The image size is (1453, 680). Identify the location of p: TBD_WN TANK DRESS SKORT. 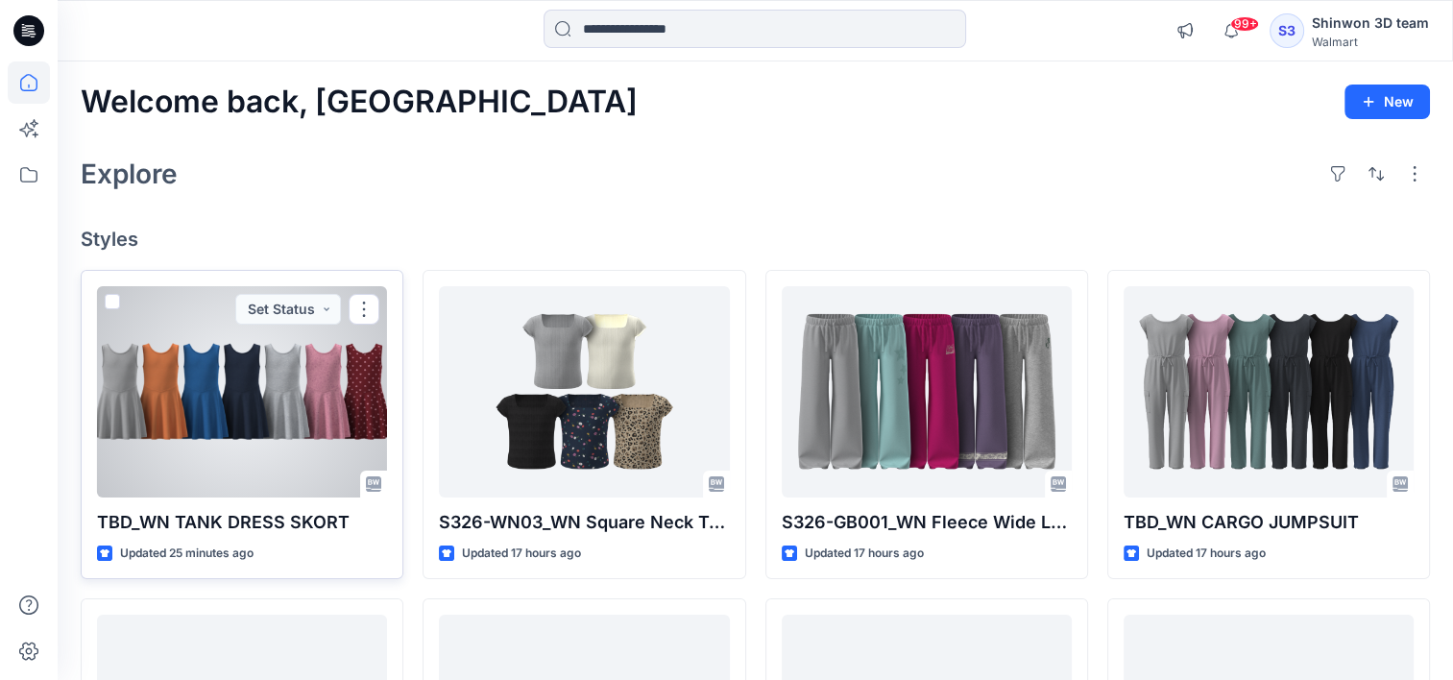
(242, 522).